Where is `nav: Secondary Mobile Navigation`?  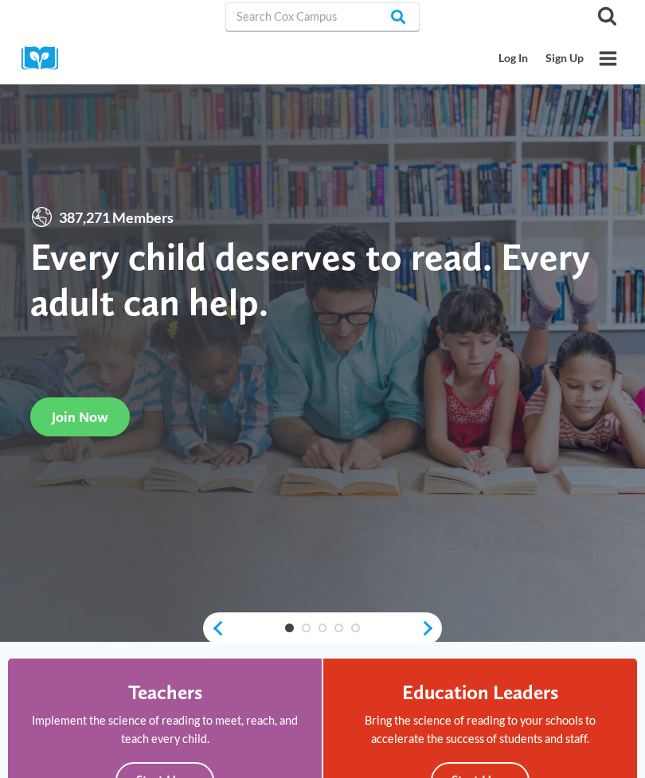 nav: Secondary Mobile Navigation is located at coordinates (542, 58).